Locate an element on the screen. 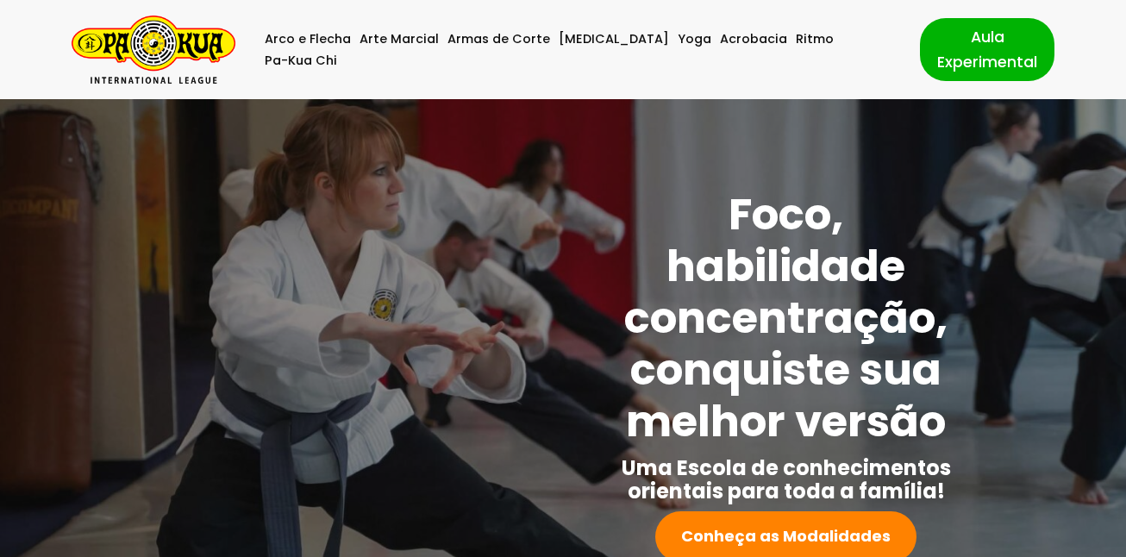  strong: Uma Escola de conhecimentos orientais para toda a família! is located at coordinates (786, 479).